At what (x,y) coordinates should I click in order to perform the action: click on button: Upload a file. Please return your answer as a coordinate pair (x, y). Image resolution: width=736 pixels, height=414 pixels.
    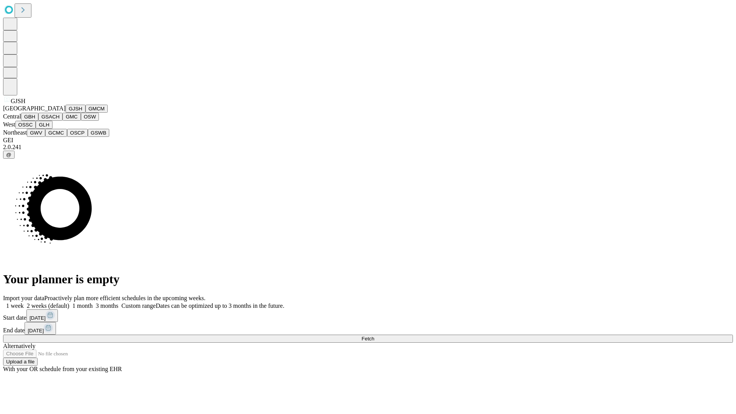
    Looking at the image, I should click on (20, 361).